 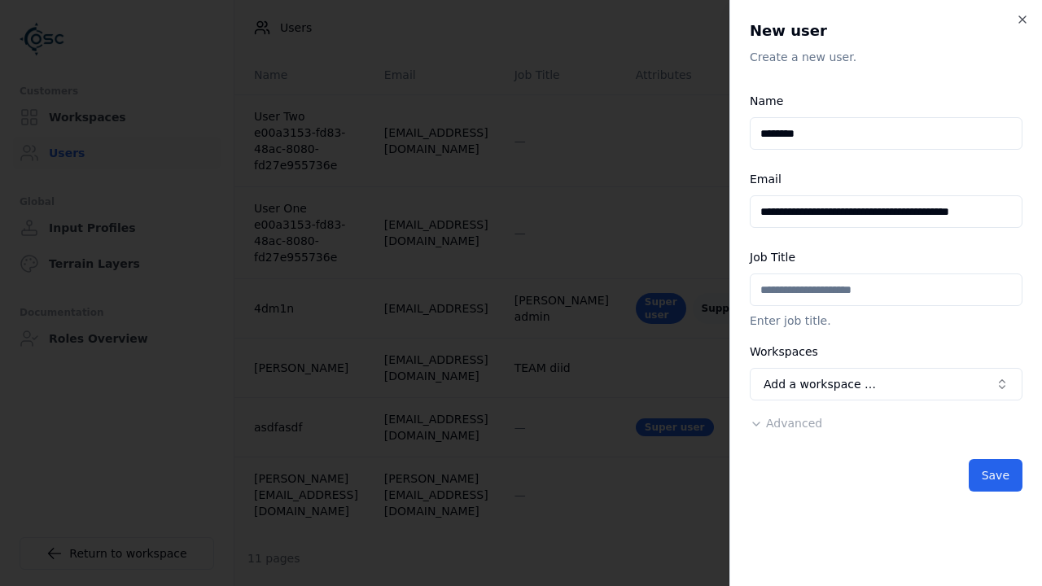 I want to click on p: Enter job title., so click(x=886, y=321).